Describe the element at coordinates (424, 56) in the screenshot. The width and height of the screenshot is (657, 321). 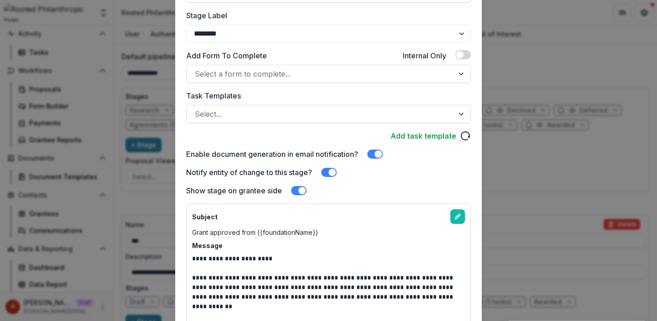
I see `label: Internal Only` at that location.